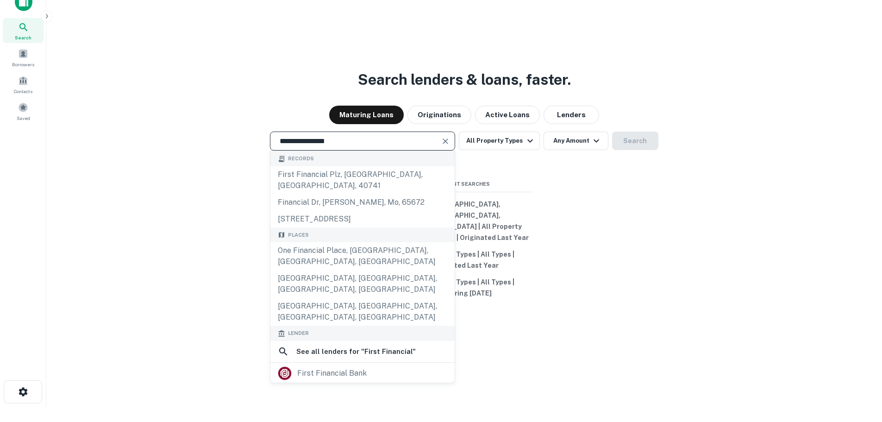  What do you see at coordinates (298, 333) in the screenshot?
I see `span: Lender` at bounding box center [298, 333].